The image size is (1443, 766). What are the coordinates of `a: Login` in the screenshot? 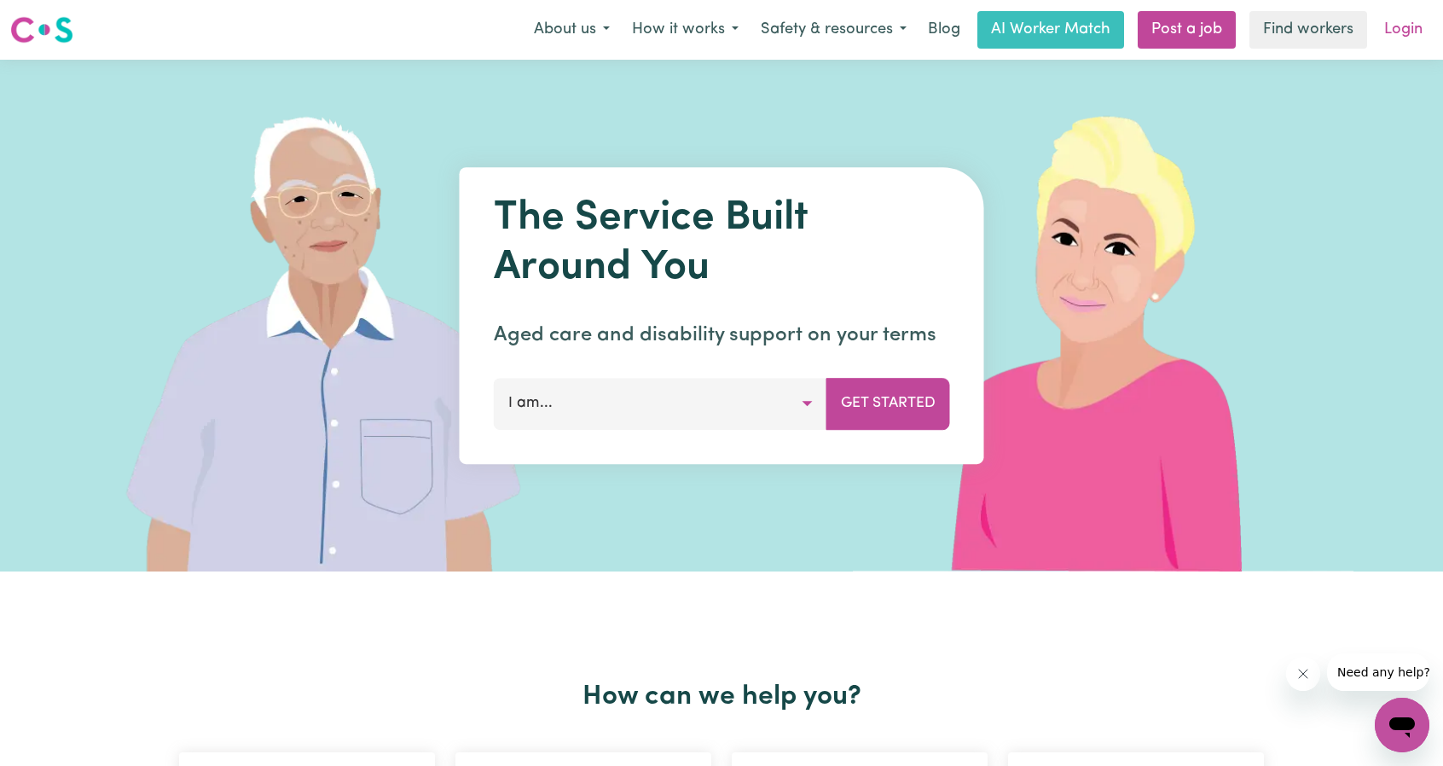 It's located at (1403, 30).